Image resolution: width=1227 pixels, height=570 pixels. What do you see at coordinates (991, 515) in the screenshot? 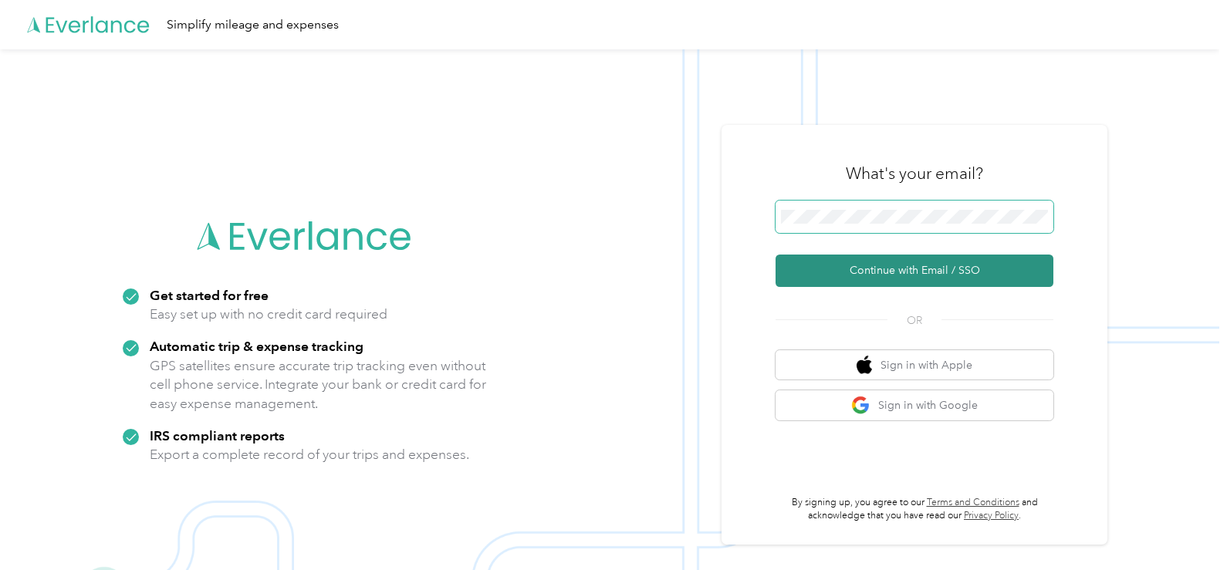
I see `a: Privacy Policy` at bounding box center [991, 515].